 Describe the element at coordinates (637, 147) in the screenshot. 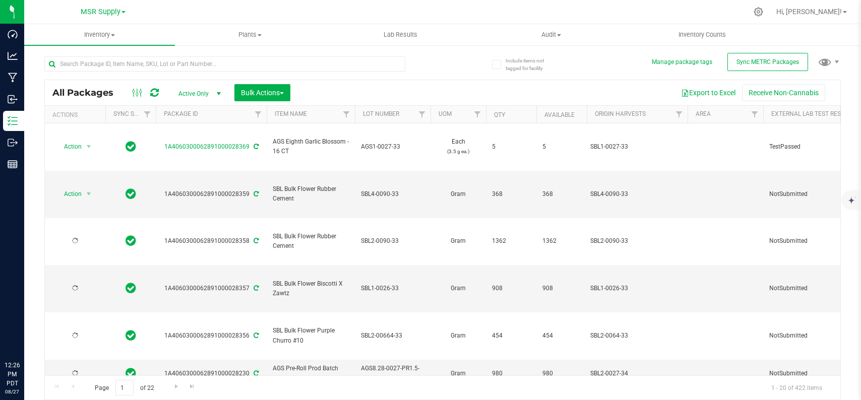

I see `div: SBL1-0027-33` at that location.